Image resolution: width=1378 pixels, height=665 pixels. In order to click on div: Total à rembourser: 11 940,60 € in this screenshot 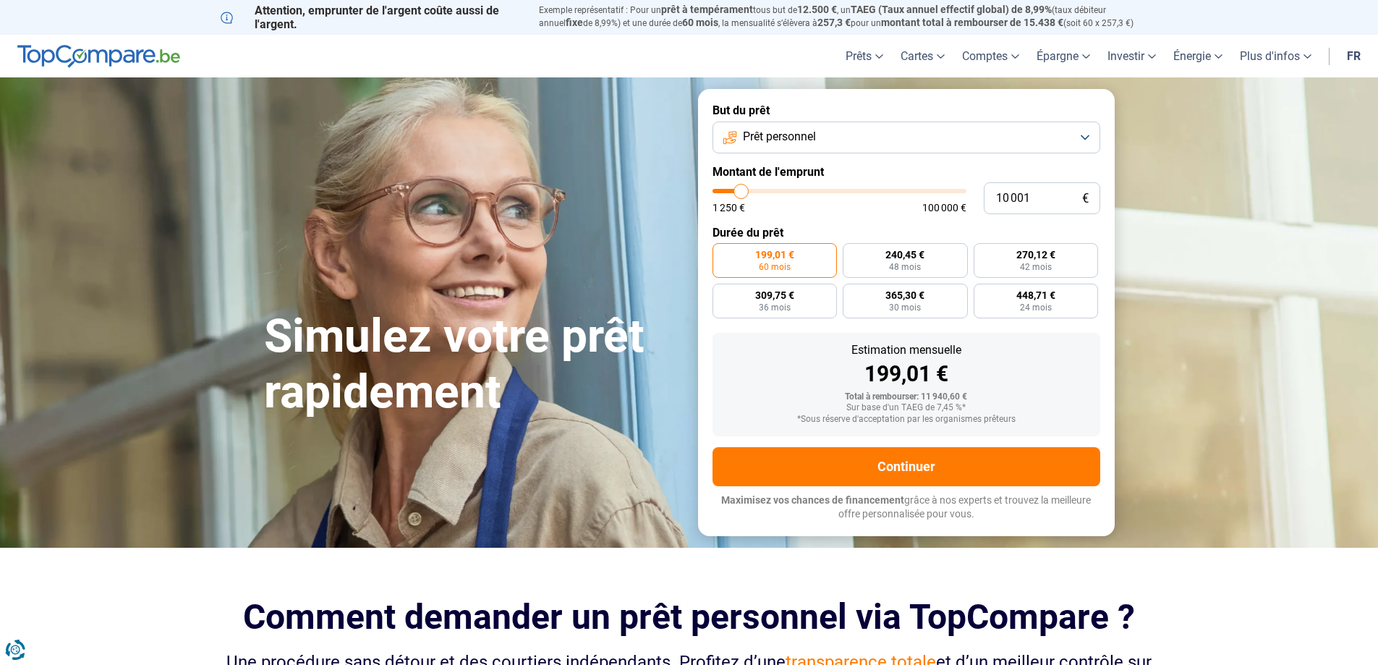, I will do `click(906, 397)`.